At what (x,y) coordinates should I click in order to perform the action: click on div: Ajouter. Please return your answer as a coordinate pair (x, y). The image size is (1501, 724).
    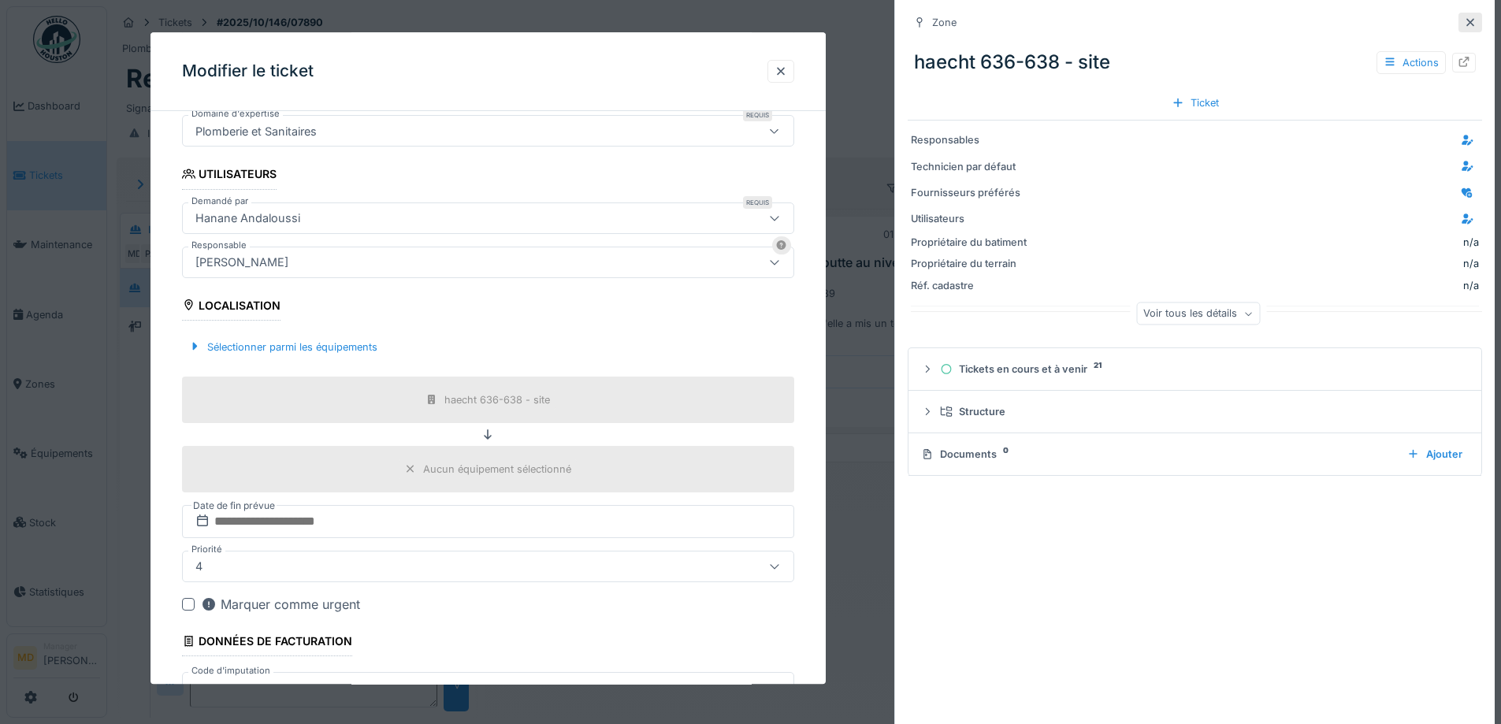
    Looking at the image, I should click on (1435, 454).